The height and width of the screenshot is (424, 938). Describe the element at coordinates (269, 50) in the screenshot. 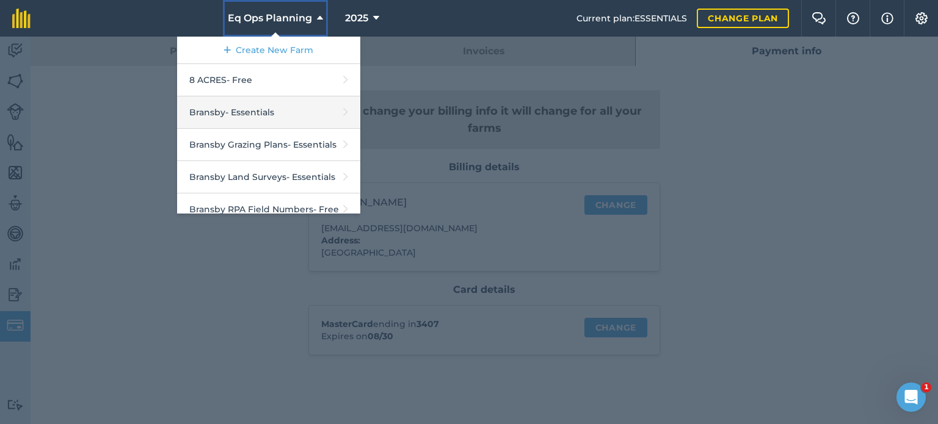

I see `a: Create New Farm` at that location.